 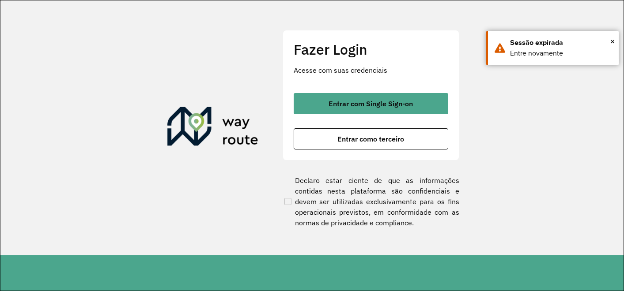 I want to click on h2: Fazer Login, so click(x=371, y=49).